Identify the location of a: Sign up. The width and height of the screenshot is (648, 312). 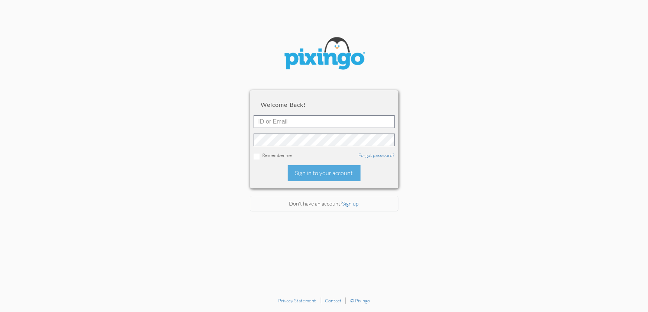
(351, 204).